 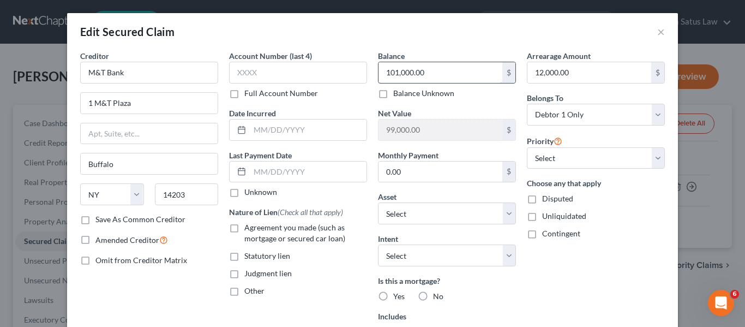 I want to click on span: Agreement you made (such as mortgage or secured car loan), so click(x=294, y=232).